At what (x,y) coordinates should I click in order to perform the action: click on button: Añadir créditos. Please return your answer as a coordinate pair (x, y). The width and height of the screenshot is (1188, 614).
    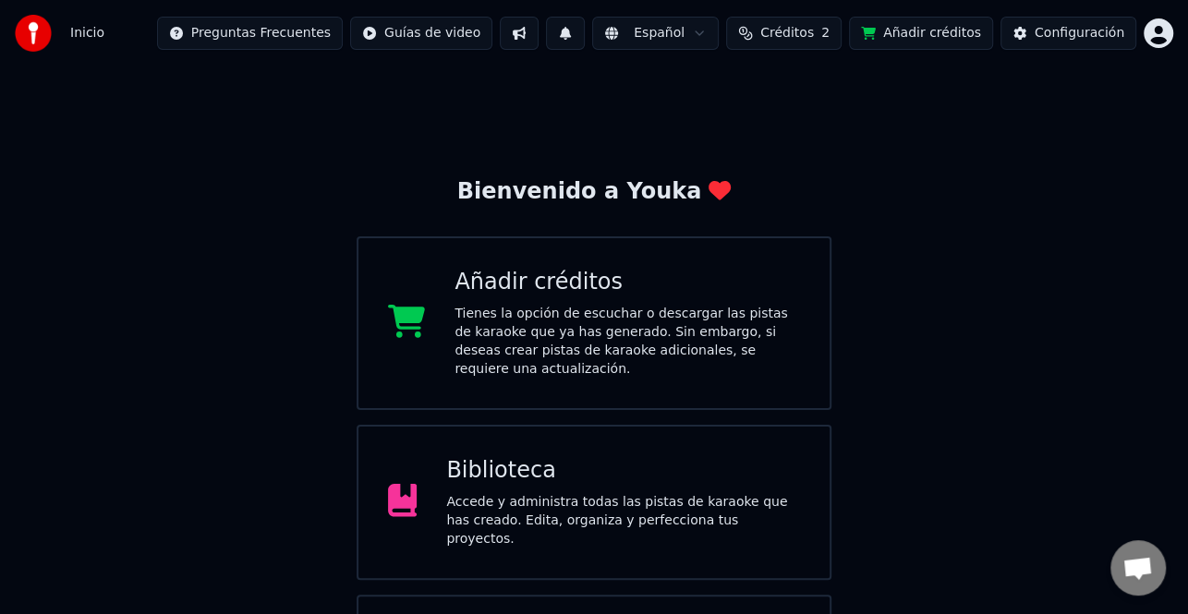
    Looking at the image, I should click on (921, 33).